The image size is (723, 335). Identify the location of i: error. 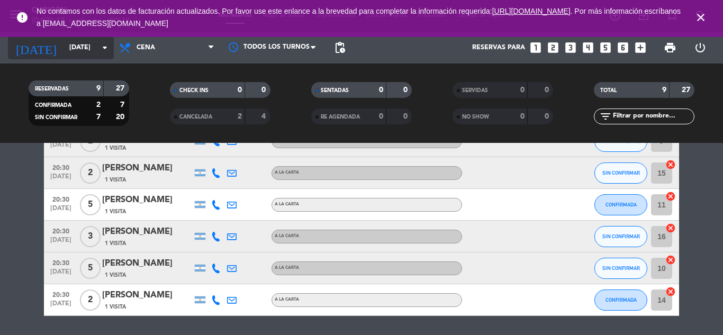
(22, 17).